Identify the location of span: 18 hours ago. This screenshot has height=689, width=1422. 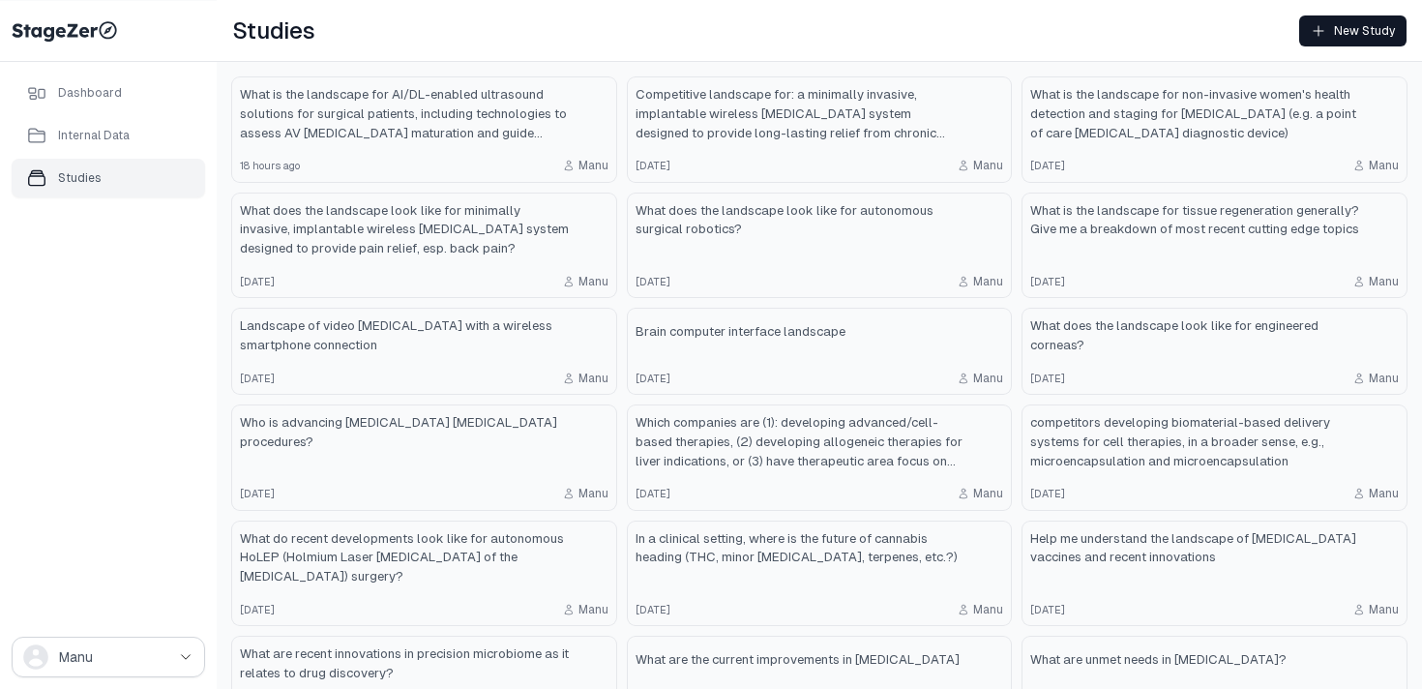
(270, 165).